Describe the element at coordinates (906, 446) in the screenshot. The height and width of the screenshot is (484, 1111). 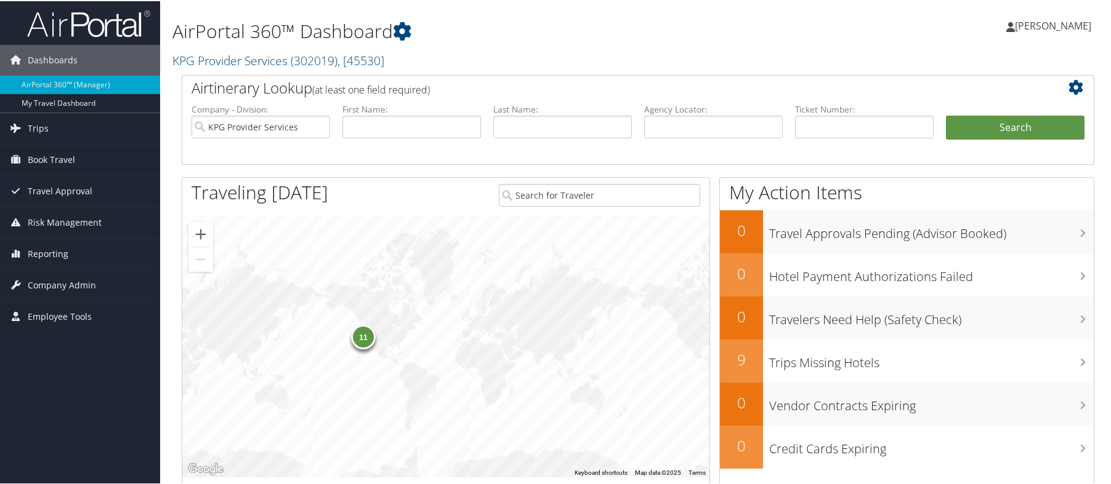
I see `a: 0Credit Cards Expiring` at that location.